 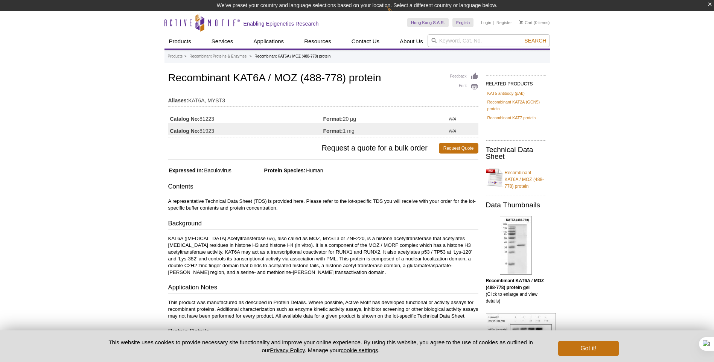 I want to click on a: Cart, so click(x=526, y=23).